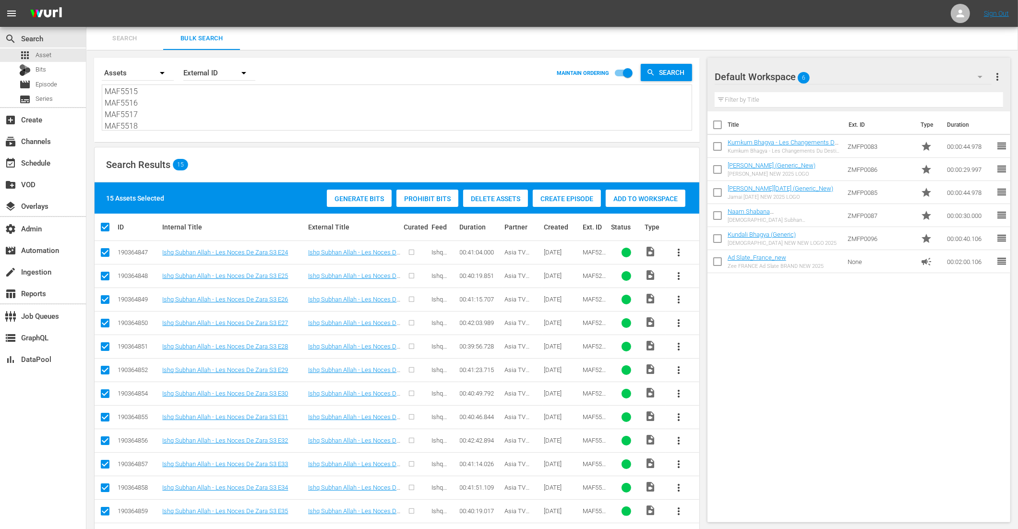 Image resolution: width=1018 pixels, height=529 pixels. What do you see at coordinates (595, 303) in the screenshot?
I see `span: MAF5241` at bounding box center [595, 303].